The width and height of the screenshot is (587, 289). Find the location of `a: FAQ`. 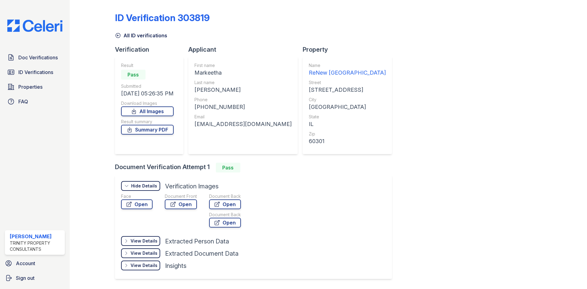

a: FAQ is located at coordinates (35, 102).